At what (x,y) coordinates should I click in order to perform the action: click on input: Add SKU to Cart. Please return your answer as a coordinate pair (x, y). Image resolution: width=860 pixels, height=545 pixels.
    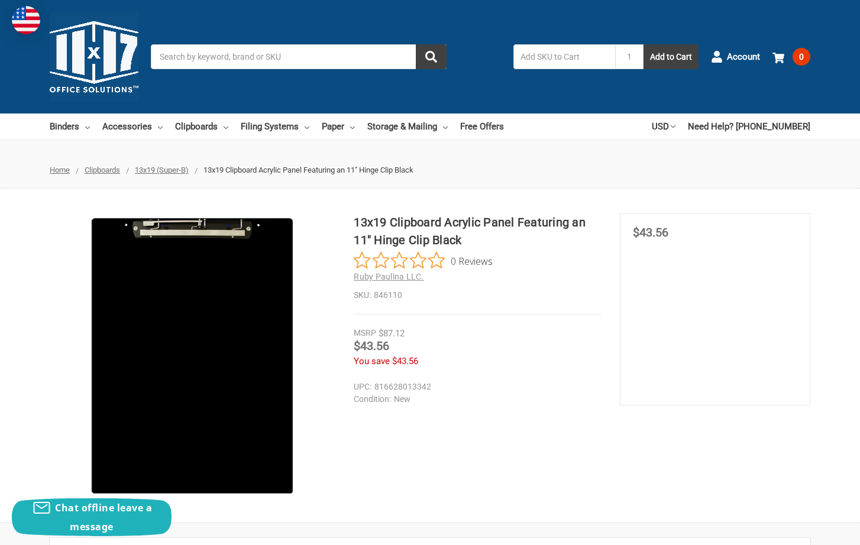
    Looking at the image, I should click on (564, 57).